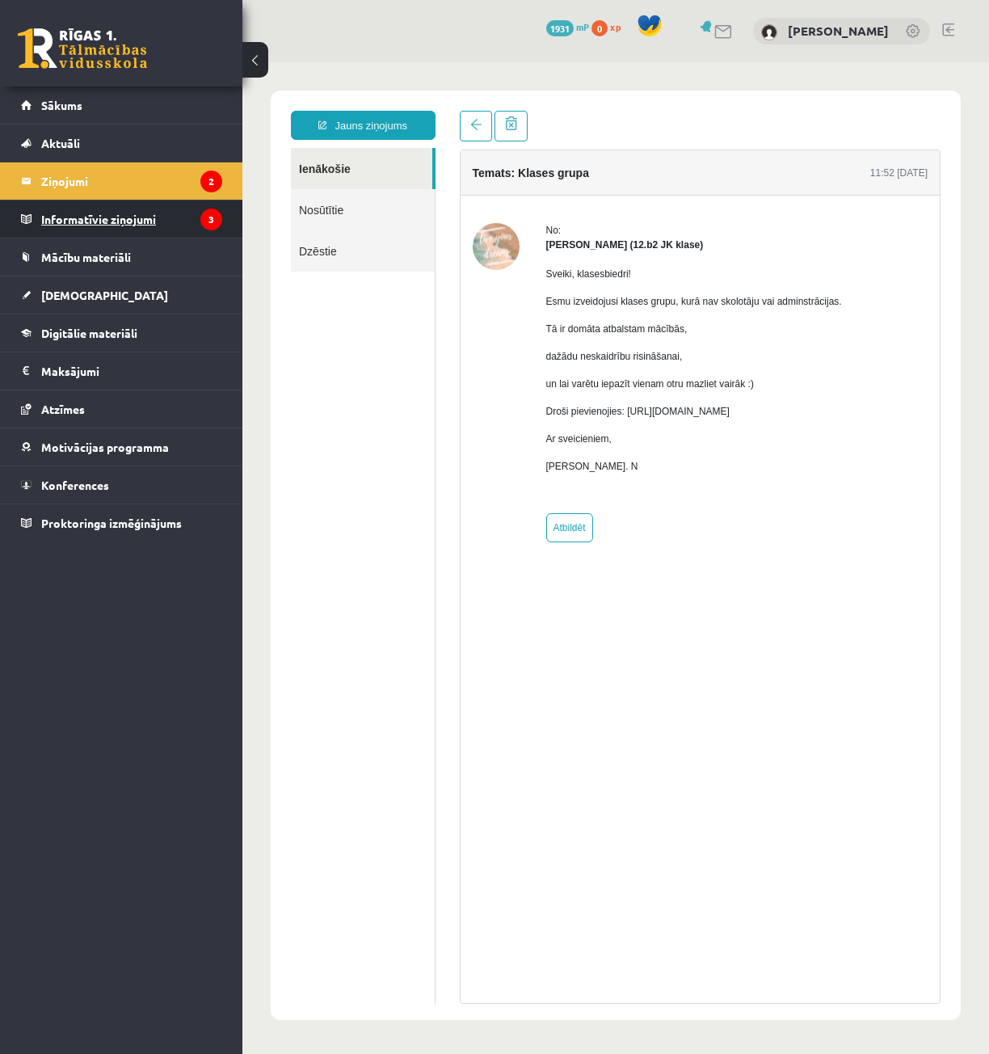  I want to click on a: 1931 mP, so click(567, 27).